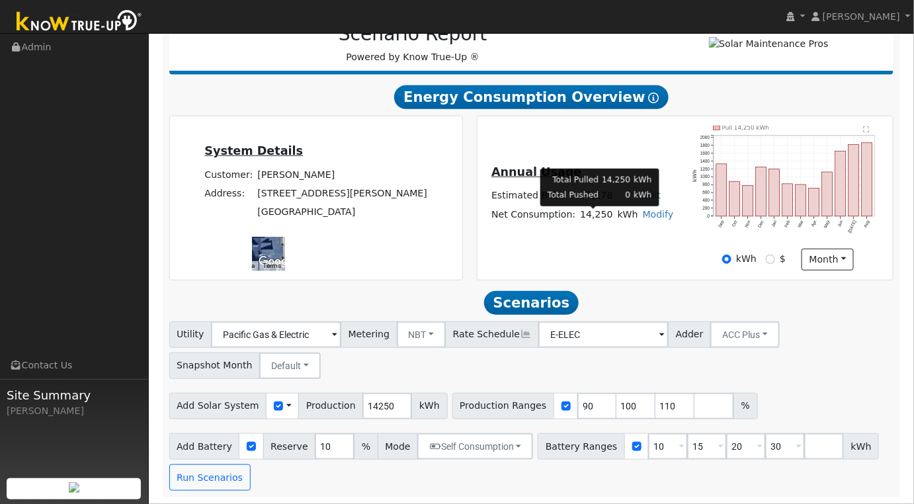 Image resolution: width=914 pixels, height=504 pixels. What do you see at coordinates (331, 406) in the screenshot?
I see `span: Production` at bounding box center [331, 406].